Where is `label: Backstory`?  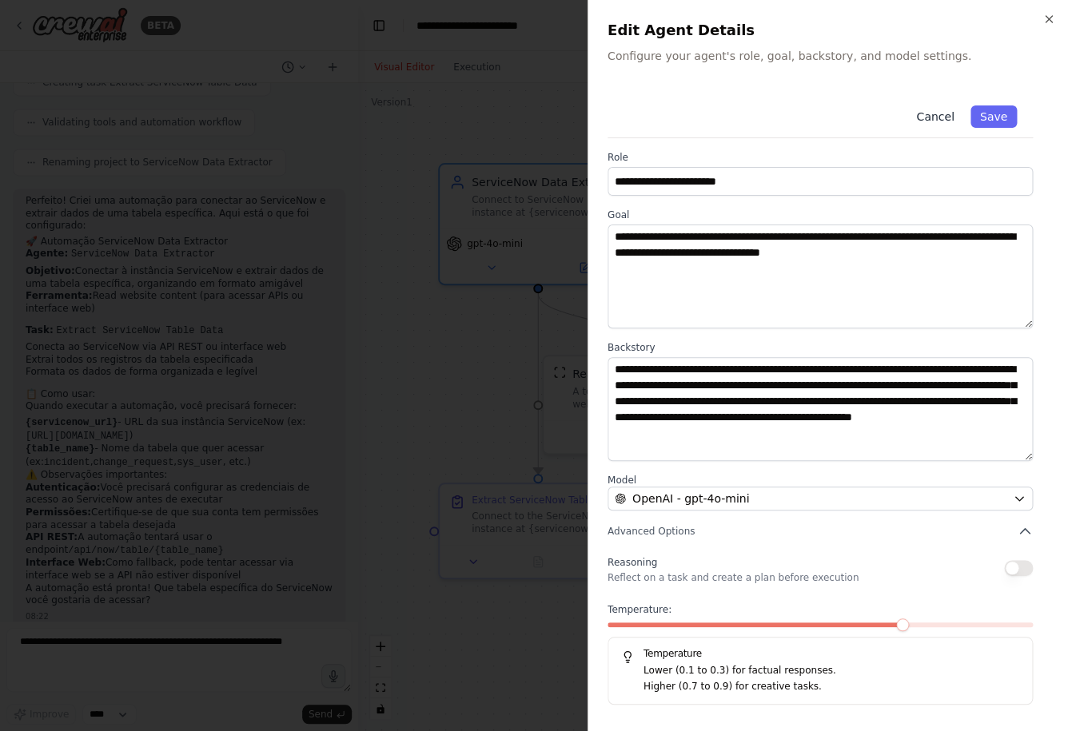 label: Backstory is located at coordinates (820, 348).